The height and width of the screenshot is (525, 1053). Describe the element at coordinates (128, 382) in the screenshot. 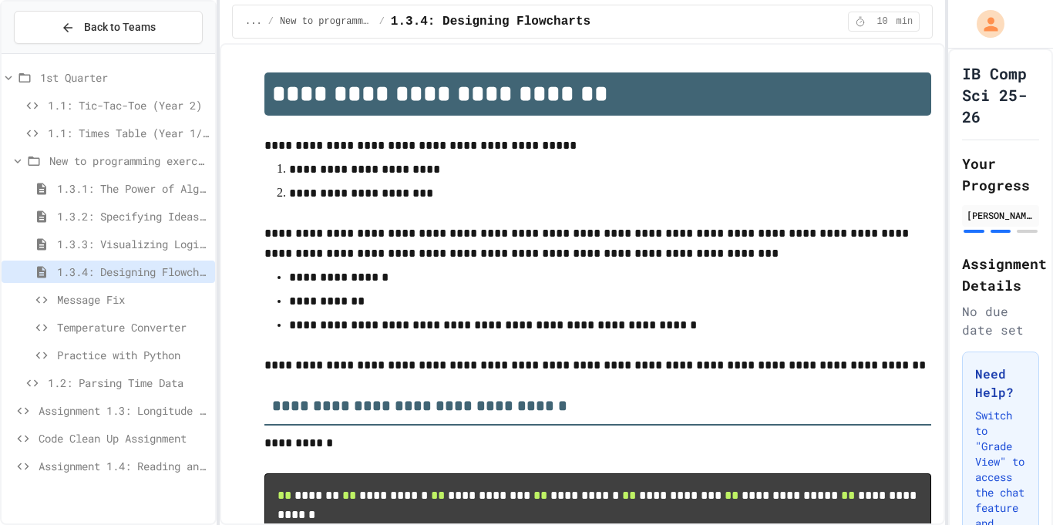

I see `span: 1.2: Parsing Time Data` at that location.